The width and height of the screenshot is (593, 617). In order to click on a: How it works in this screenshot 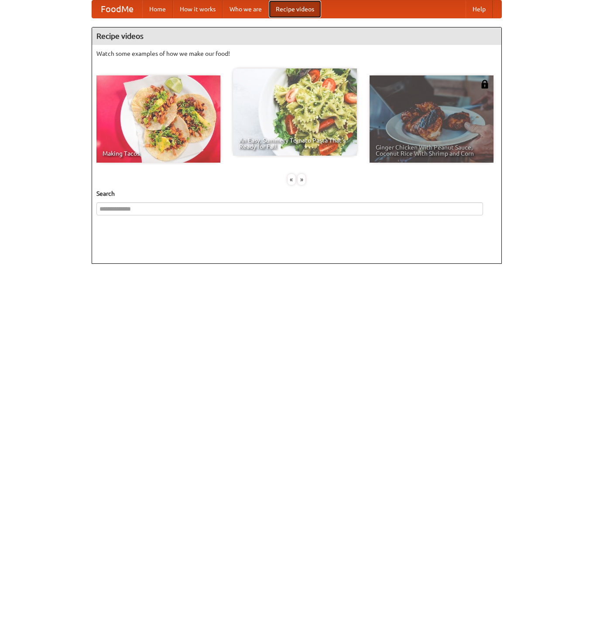, I will do `click(198, 9)`.